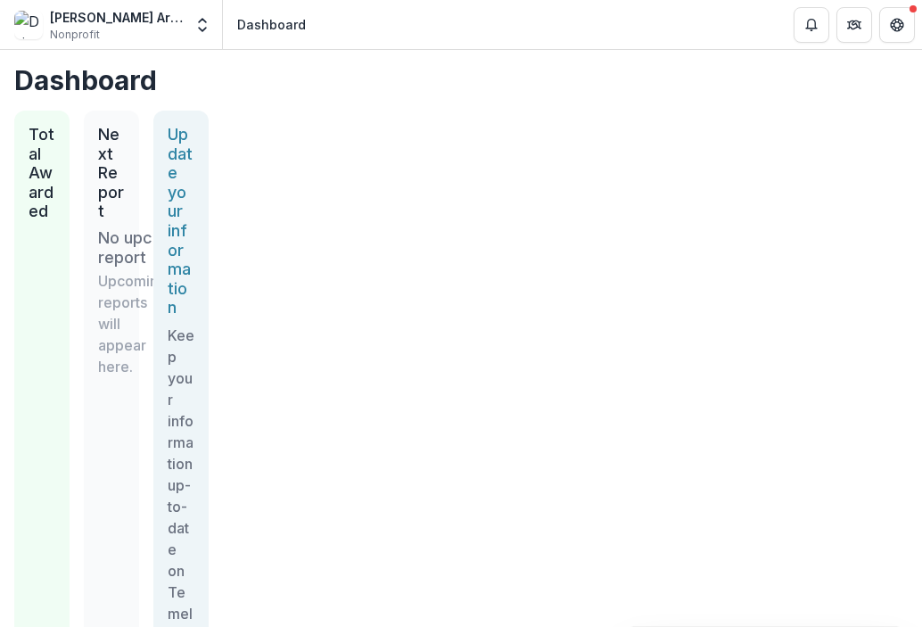  I want to click on p: Upcoming reports will appear here., so click(132, 324).